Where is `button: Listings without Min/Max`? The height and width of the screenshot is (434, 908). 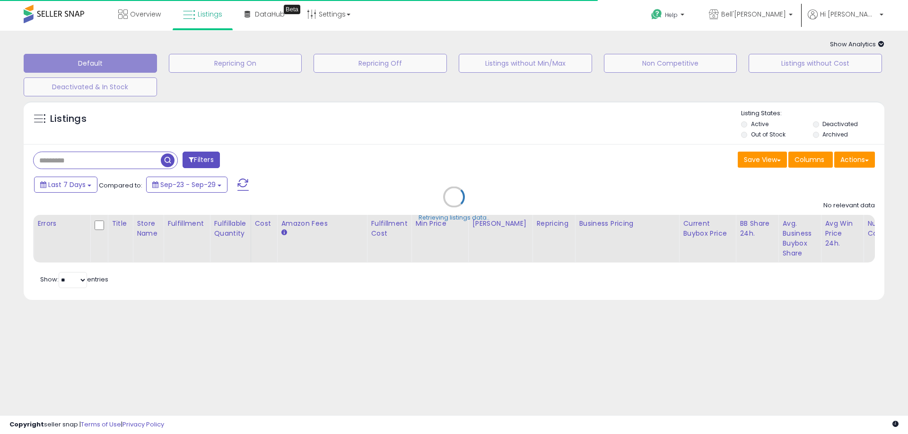
button: Listings without Min/Max is located at coordinates (525, 63).